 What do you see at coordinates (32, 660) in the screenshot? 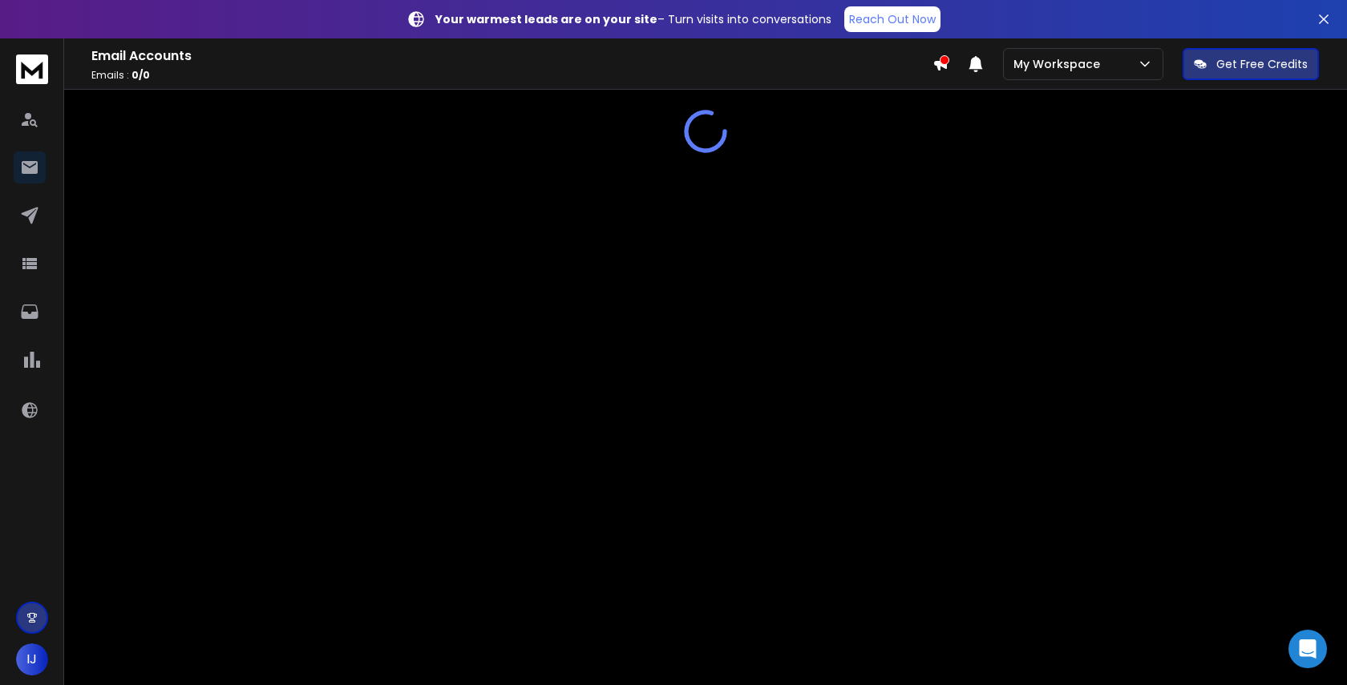
I see `button: IJ` at bounding box center [32, 660].